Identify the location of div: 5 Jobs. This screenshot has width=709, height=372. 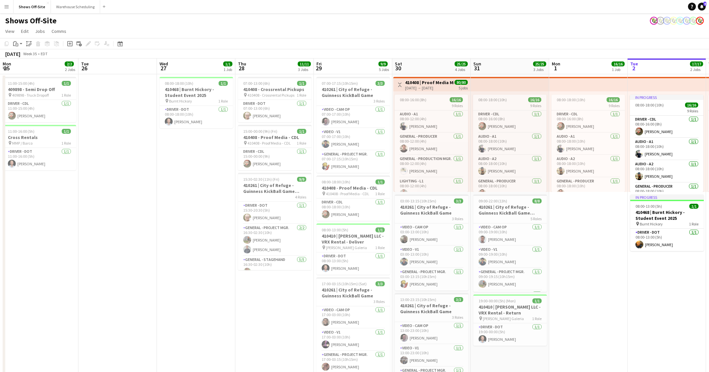
(384, 69).